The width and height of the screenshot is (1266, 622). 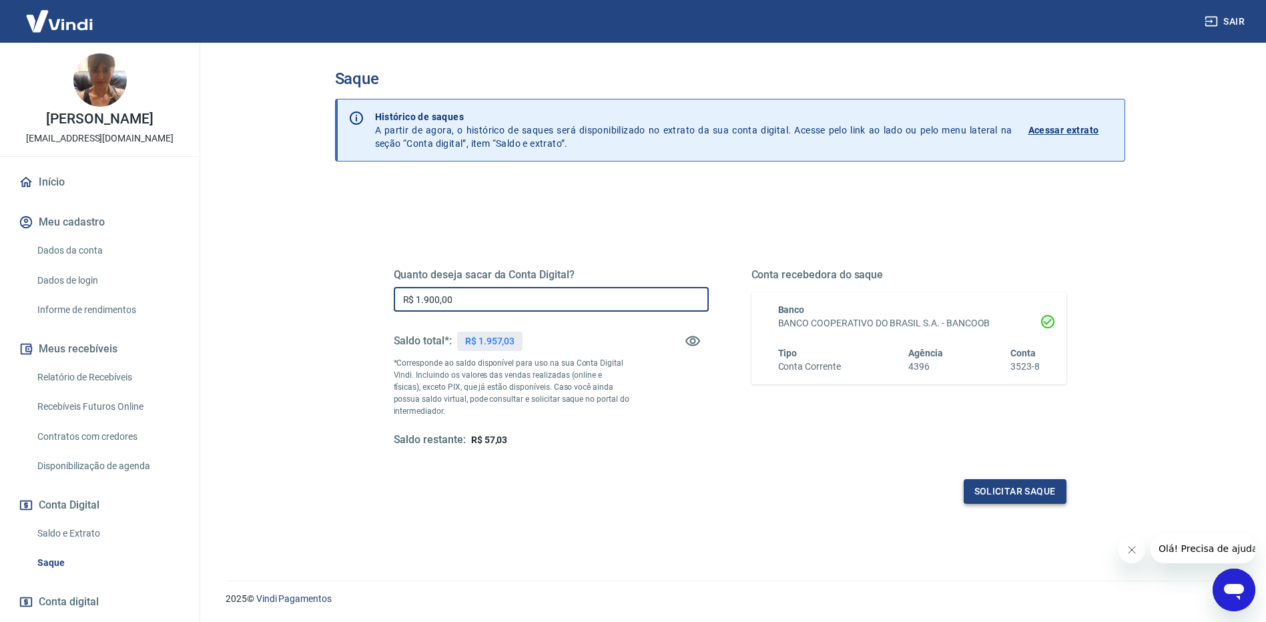 What do you see at coordinates (694, 117) in the screenshot?
I see `p: Histórico de saques` at bounding box center [694, 117].